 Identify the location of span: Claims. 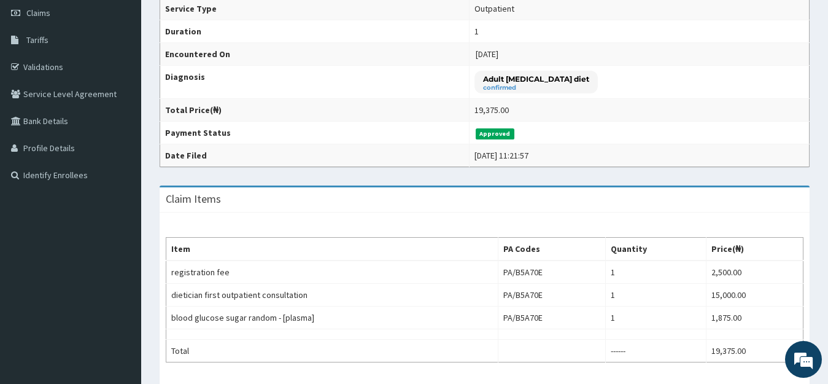
(38, 13).